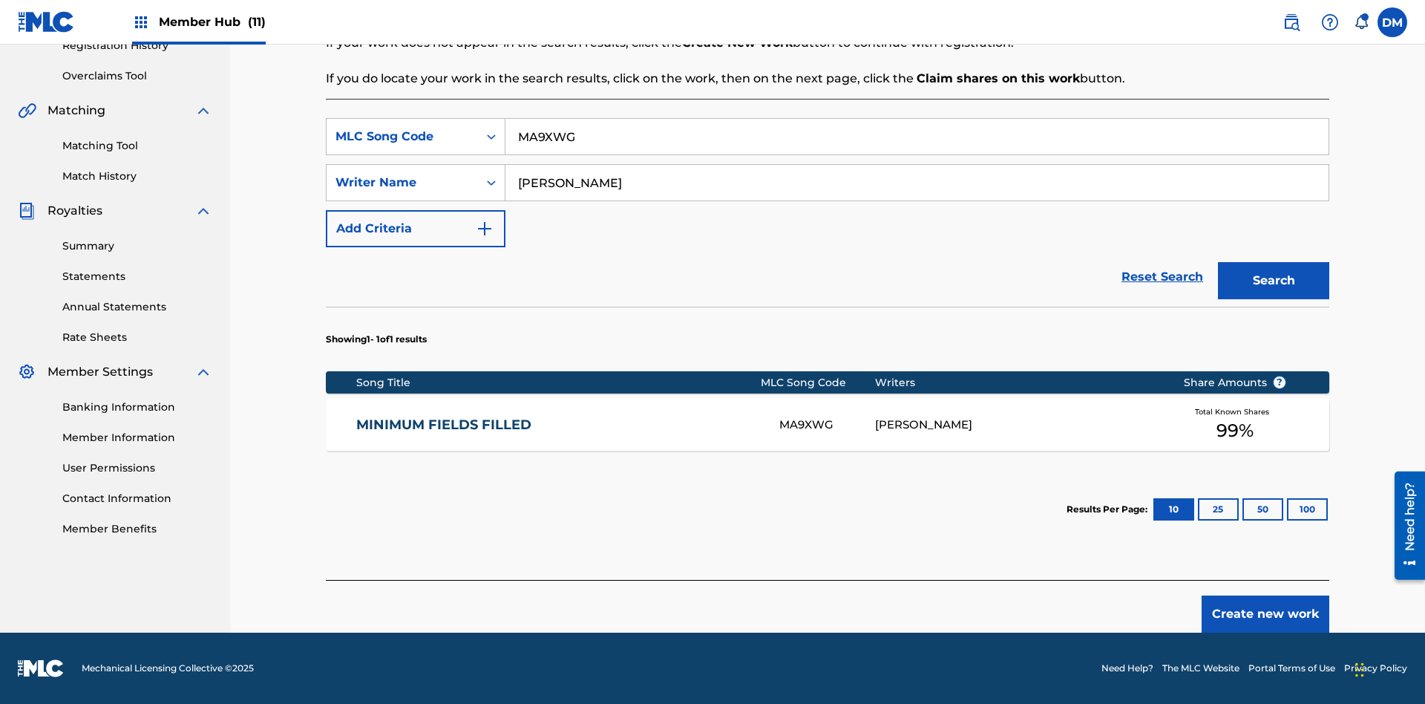 The width and height of the screenshot is (1425, 704). Describe the element at coordinates (137, 529) in the screenshot. I see `a: Member Benefits` at that location.